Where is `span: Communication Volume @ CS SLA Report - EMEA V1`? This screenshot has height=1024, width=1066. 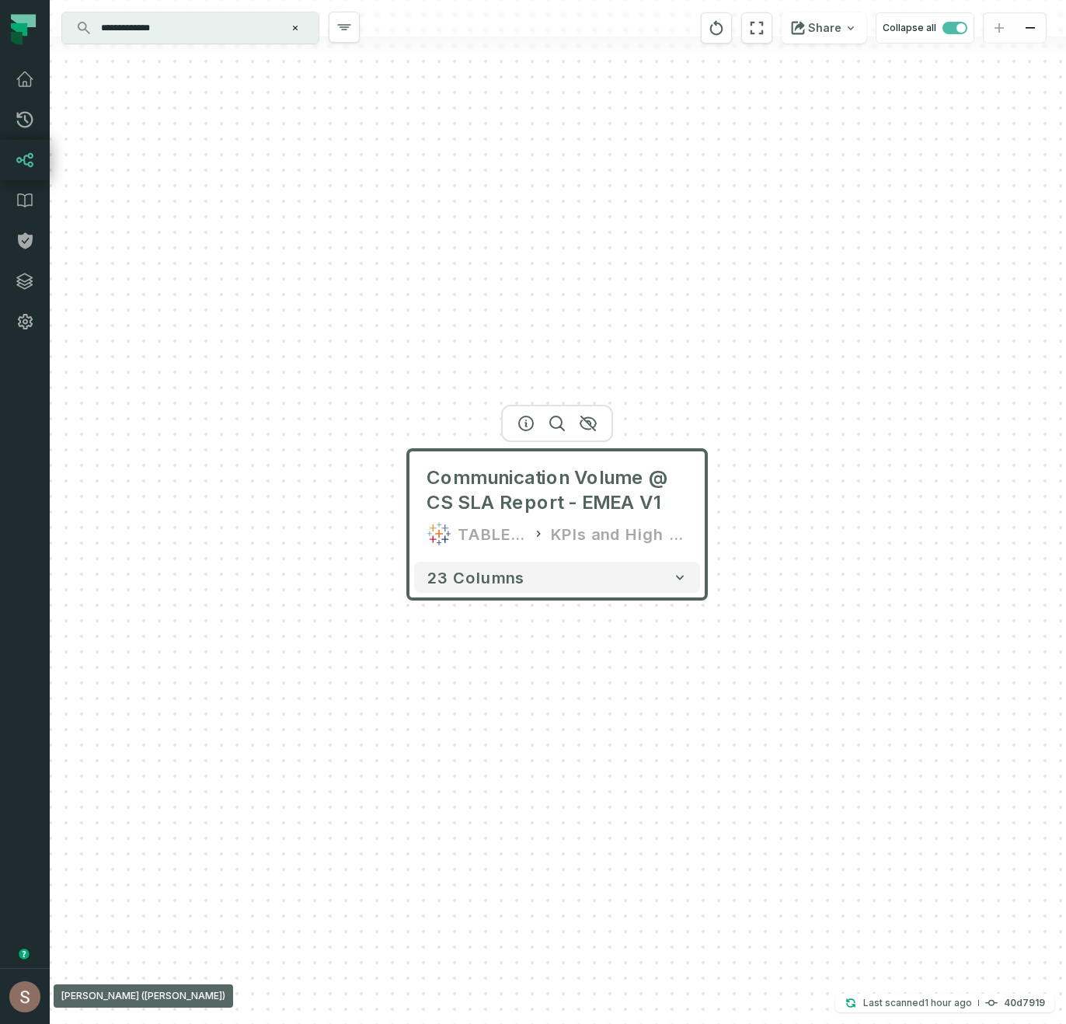
span: Communication Volume @ CS SLA Report - EMEA V1 is located at coordinates (557, 490).